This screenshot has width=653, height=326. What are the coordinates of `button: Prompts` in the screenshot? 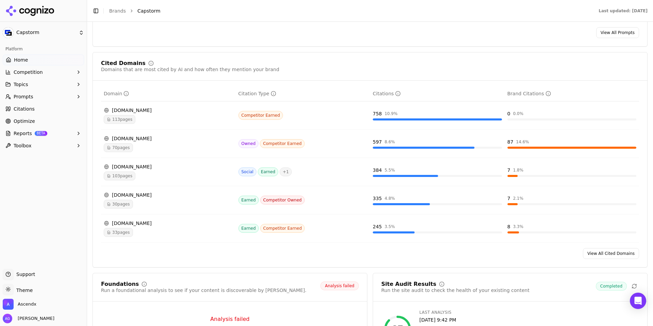 It's located at (43, 97).